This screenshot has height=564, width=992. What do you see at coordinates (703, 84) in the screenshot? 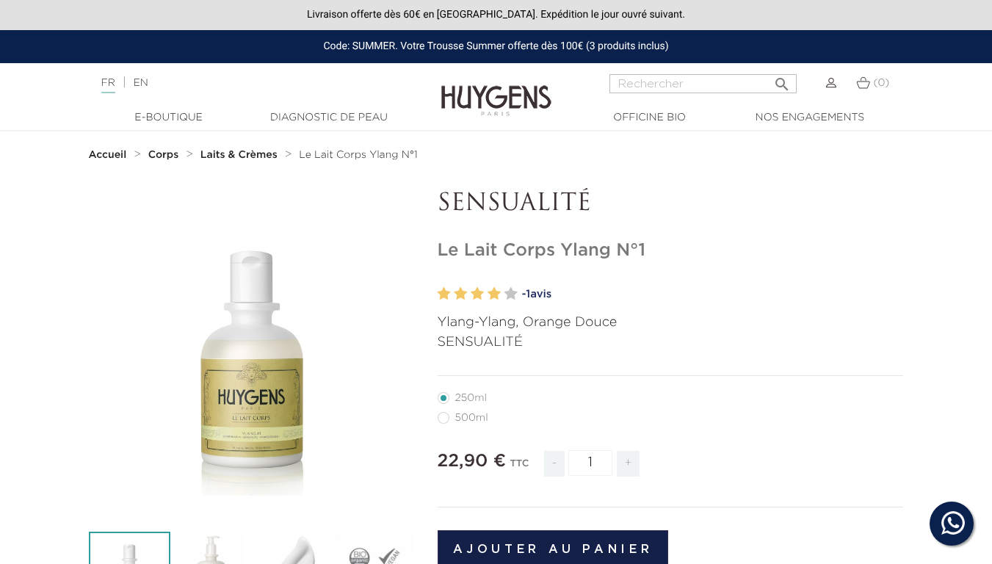
I see `input: Rechercher` at bounding box center [703, 84].